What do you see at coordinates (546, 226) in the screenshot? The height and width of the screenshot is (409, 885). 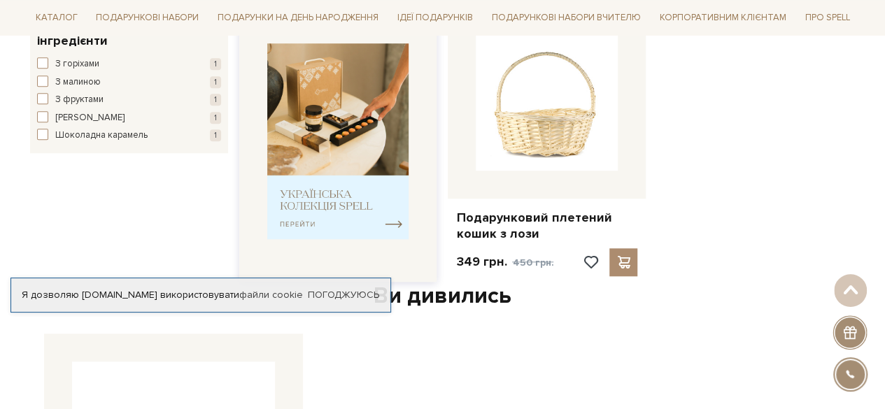 I see `a: Подарунковий плетений кошик з лози` at bounding box center [546, 226].